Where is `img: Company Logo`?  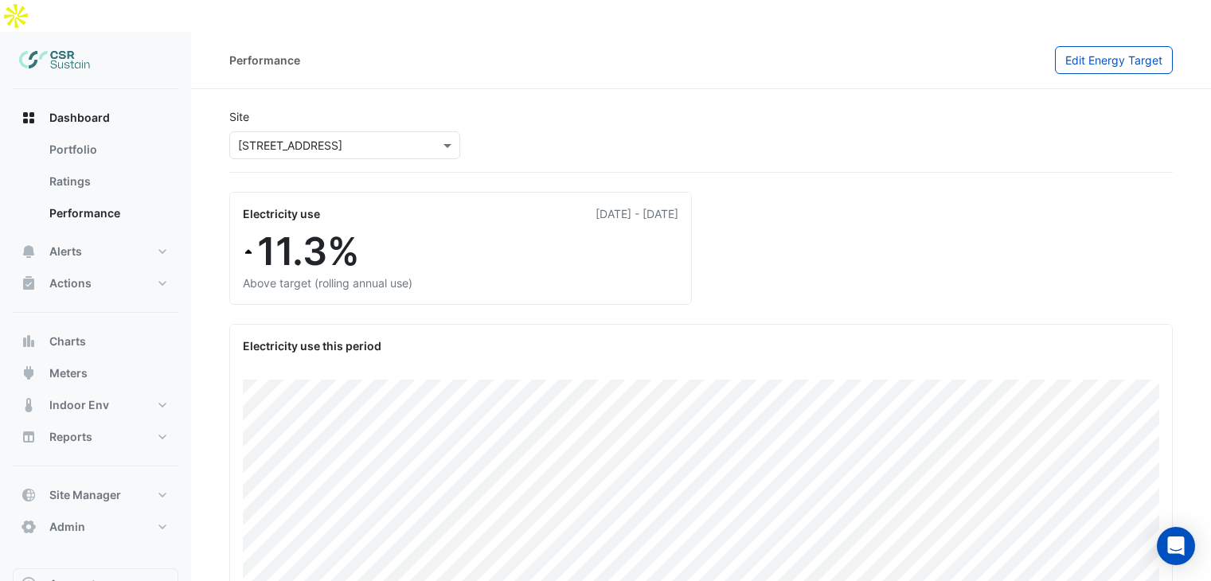
img: Company Logo is located at coordinates (55, 60).